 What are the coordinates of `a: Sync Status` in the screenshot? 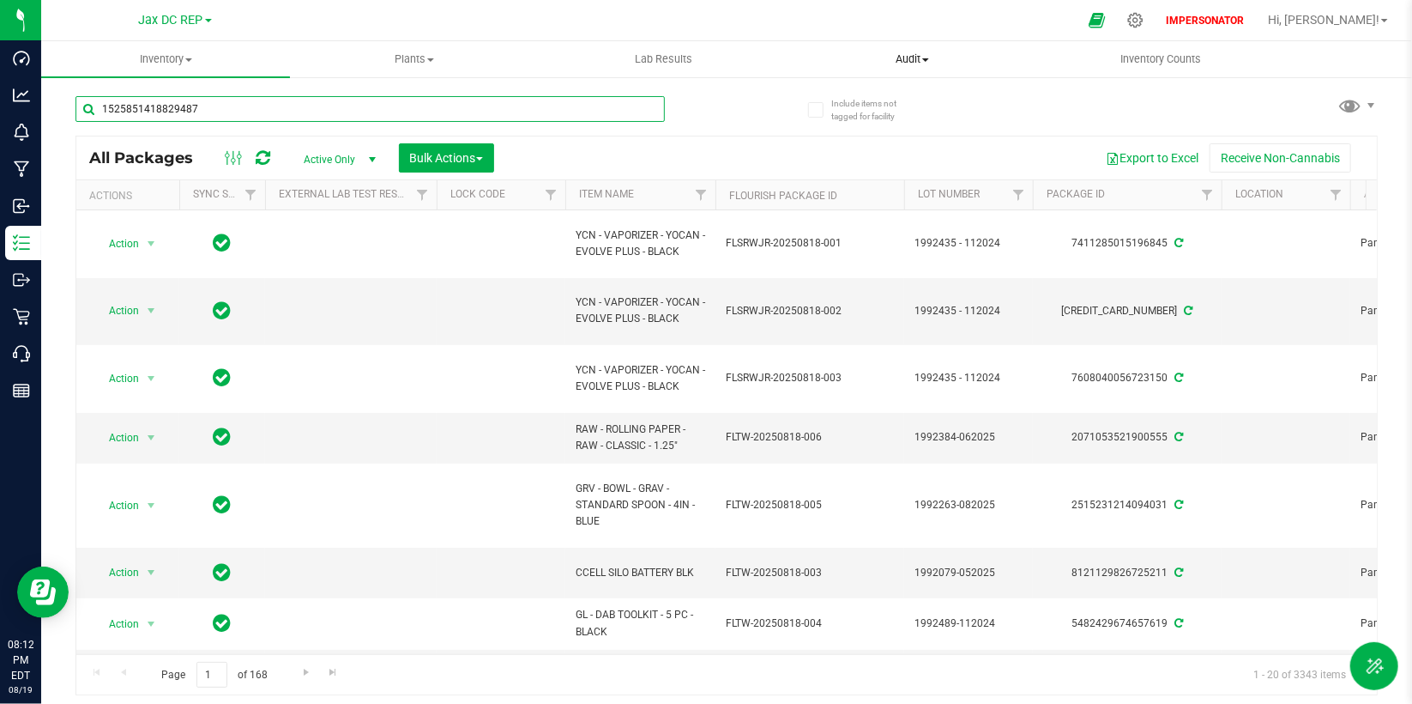 It's located at (226, 194).